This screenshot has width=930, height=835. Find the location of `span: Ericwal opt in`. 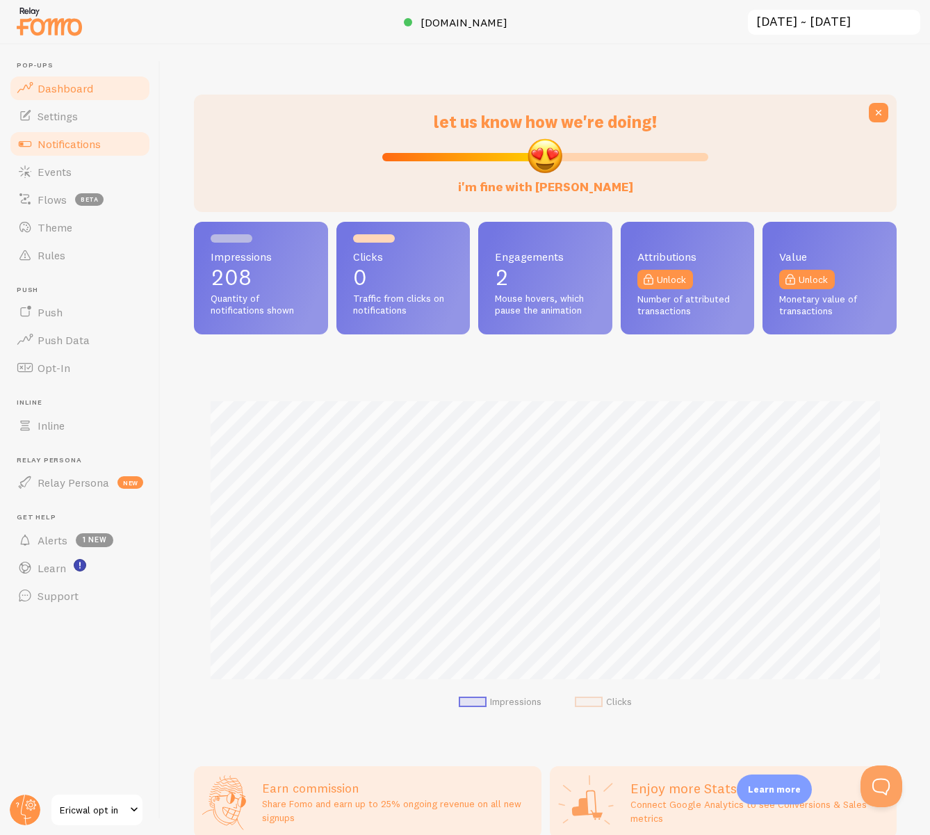

span: Ericwal opt in is located at coordinates (92, 810).